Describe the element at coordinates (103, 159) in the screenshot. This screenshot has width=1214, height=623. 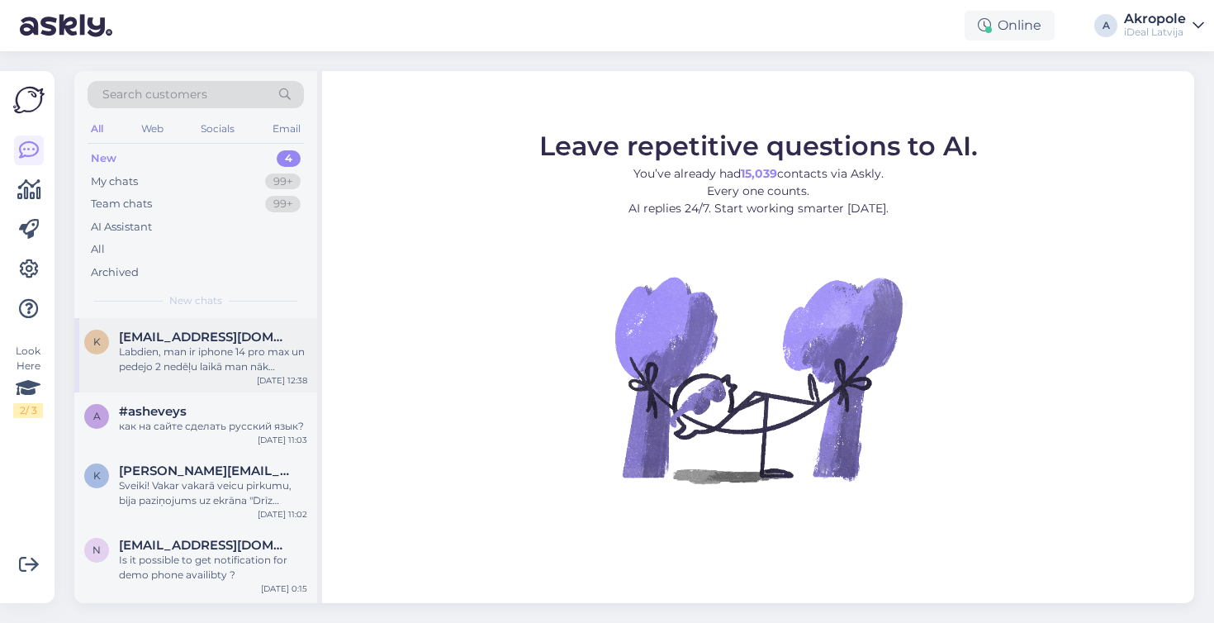
I see `div: New` at that location.